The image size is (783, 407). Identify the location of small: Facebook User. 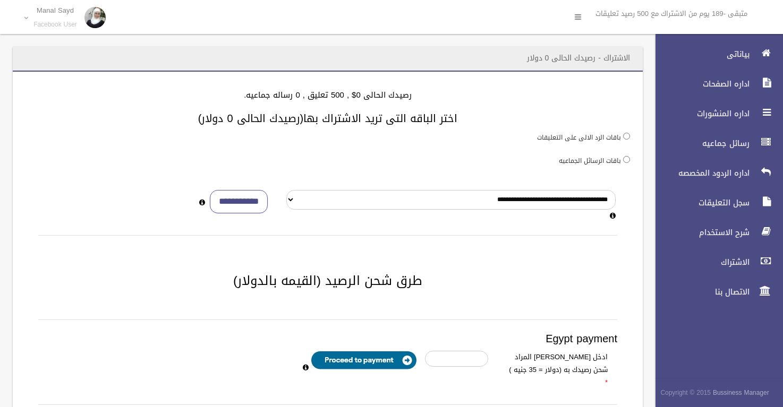
(55, 24).